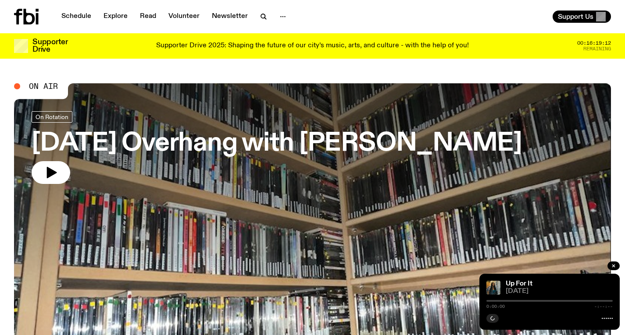 The height and width of the screenshot is (335, 625). Describe the element at coordinates (52, 117) in the screenshot. I see `a: On Rotation` at that location.